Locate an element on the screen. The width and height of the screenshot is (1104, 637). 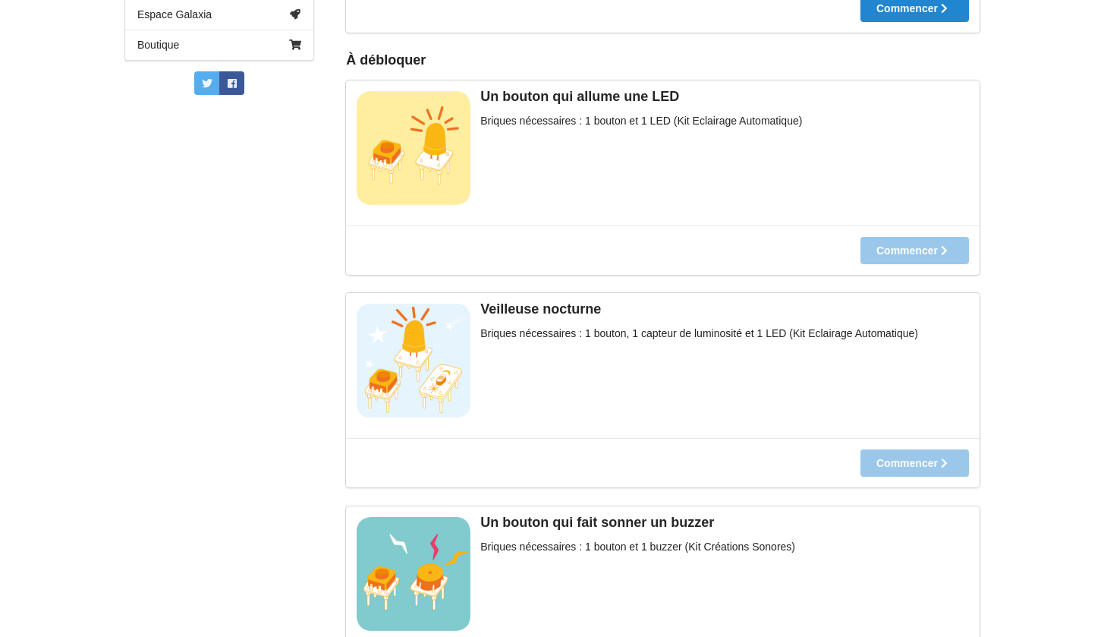
div: Commencer is located at coordinates (914, 8).